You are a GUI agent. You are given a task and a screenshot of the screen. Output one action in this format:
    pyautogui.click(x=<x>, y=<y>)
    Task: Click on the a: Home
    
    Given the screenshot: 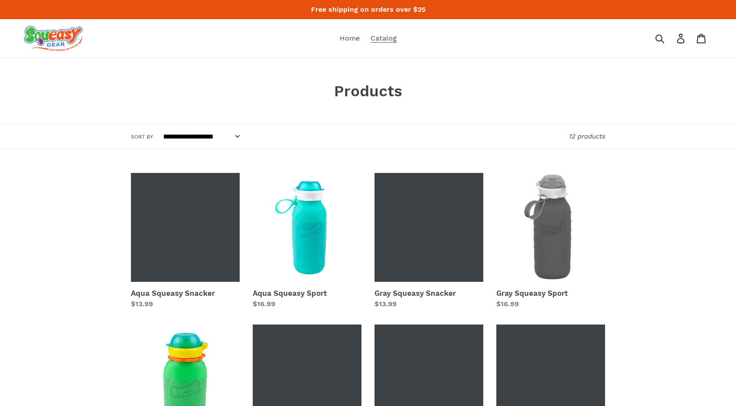 What is the action you would take?
    pyautogui.click(x=350, y=38)
    